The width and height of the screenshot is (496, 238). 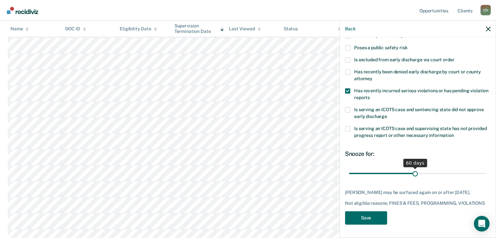 I want to click on span: Is excluded from early discharge via court order, so click(x=404, y=60).